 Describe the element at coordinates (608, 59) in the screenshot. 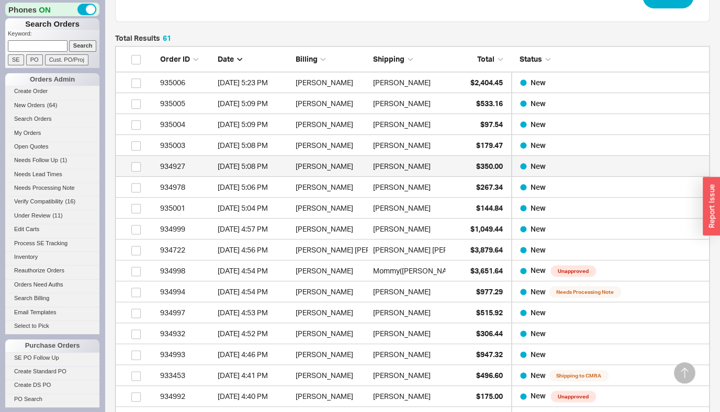

I see `div: Status` at that location.